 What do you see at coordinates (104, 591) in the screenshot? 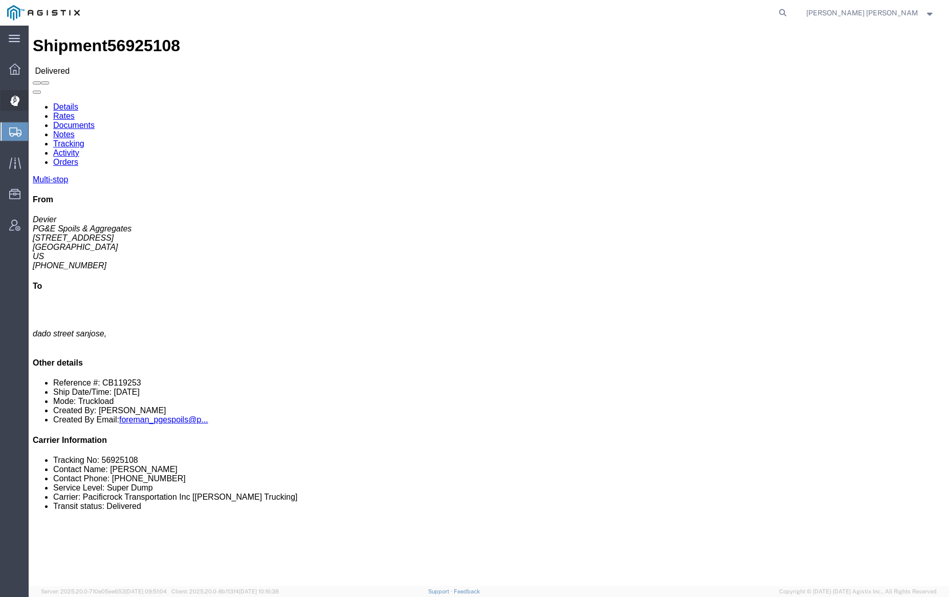
I see `span: Server: 2025.20.0-710e05ee653` at bounding box center [104, 591].